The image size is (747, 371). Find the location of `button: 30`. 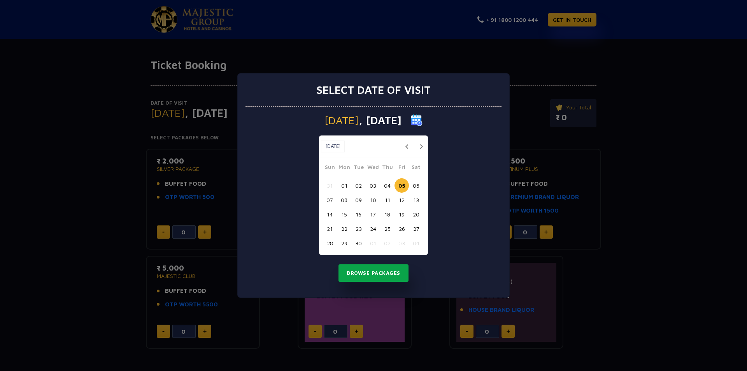

button: 30 is located at coordinates (358, 243).